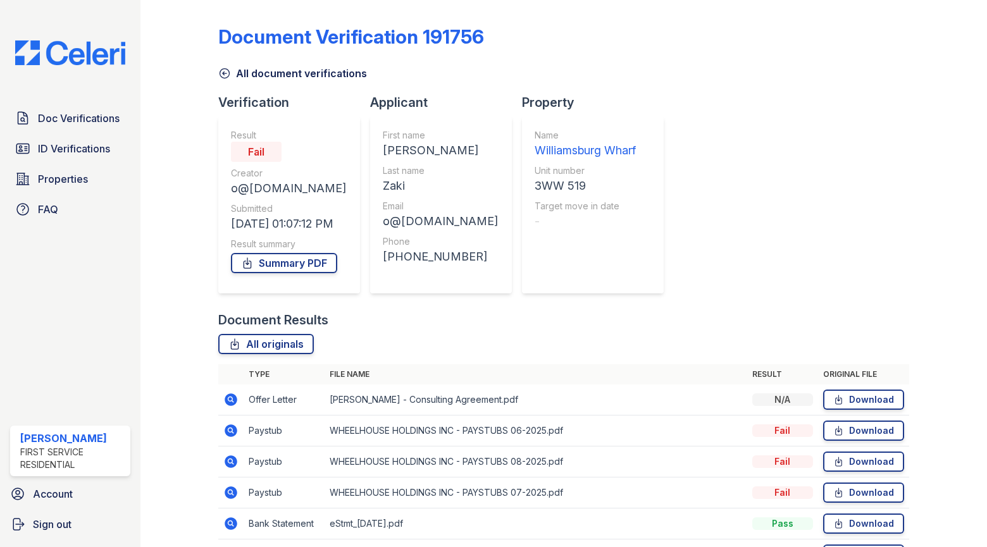 Image resolution: width=987 pixels, height=547 pixels. I want to click on div: Name, so click(585, 135).